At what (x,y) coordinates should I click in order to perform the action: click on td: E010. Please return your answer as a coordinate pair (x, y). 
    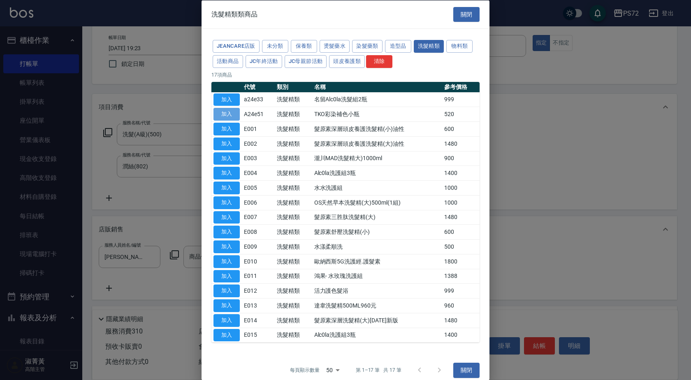
    Looking at the image, I should click on (258, 261).